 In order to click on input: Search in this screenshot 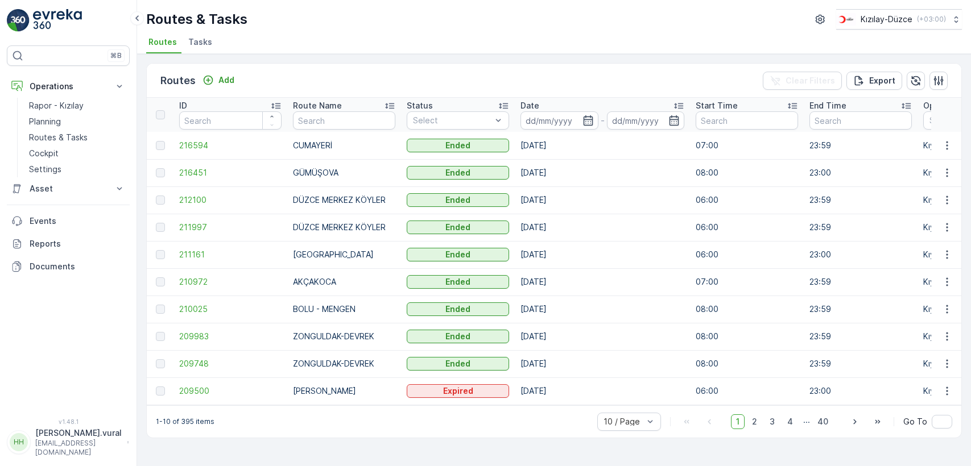, I will do `click(747, 121)`.